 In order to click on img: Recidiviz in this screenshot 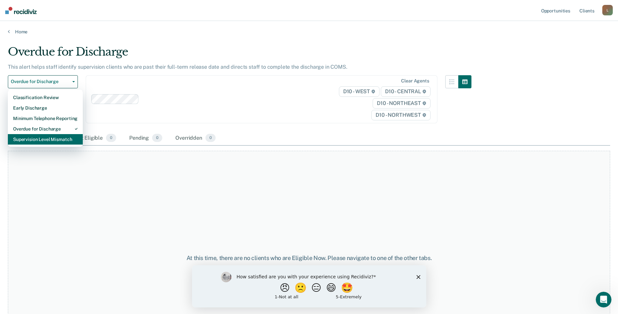, I will do `click(21, 10)`.